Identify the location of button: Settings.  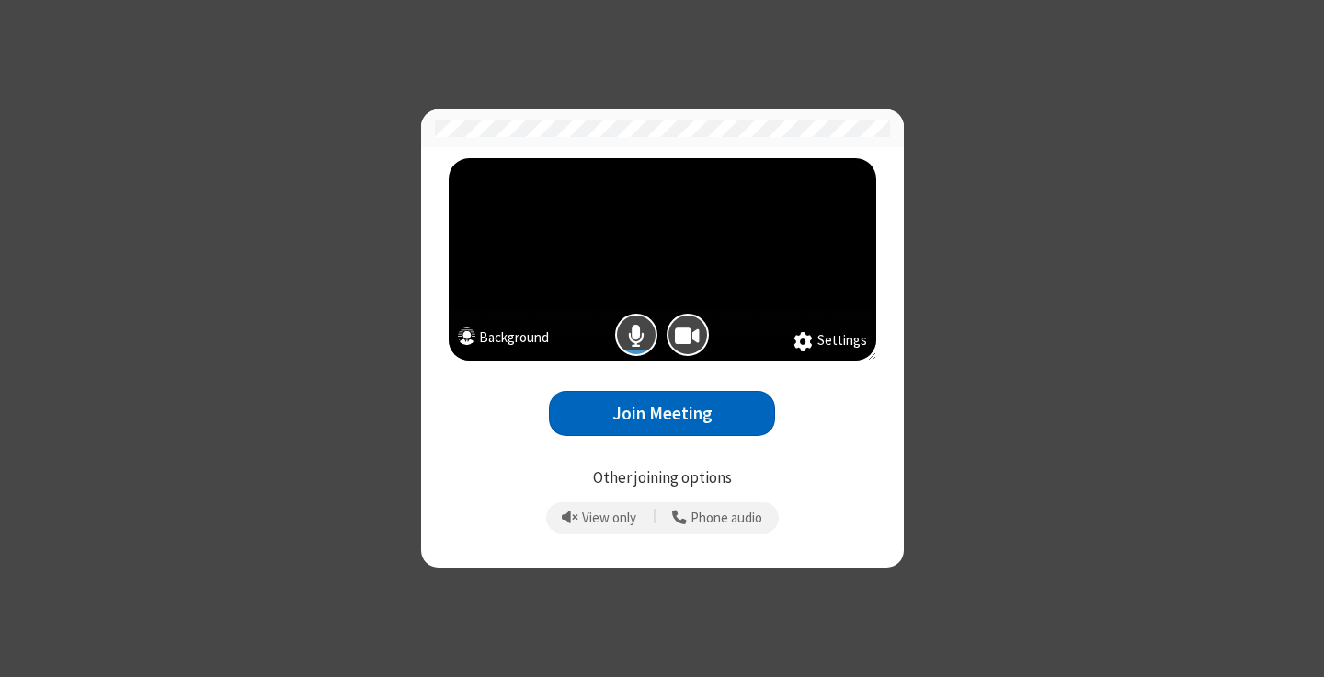
(831, 341).